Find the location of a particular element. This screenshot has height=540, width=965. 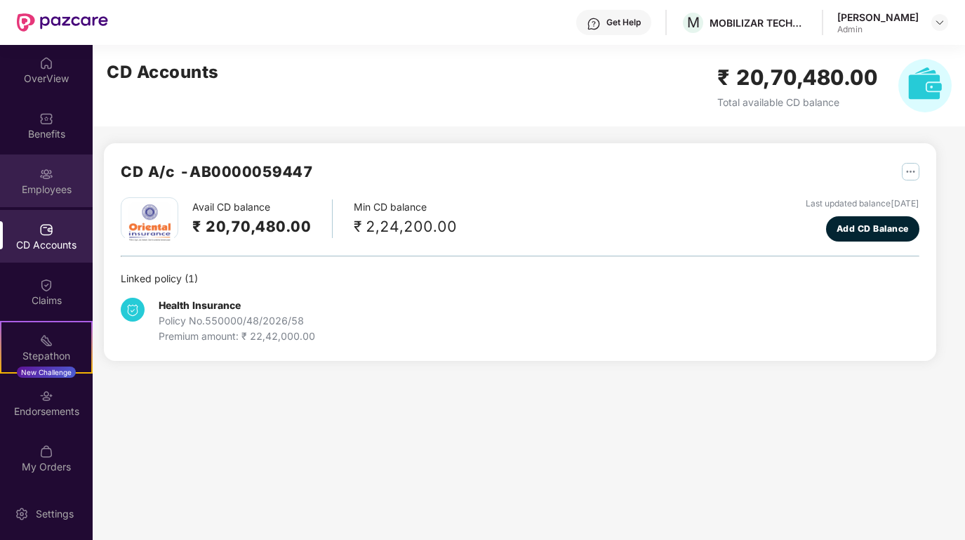

img: svg+xml;base64,PHN2ZyB4bWxucz0iaHR0cDovL3d3dy53My5vcmcvMjAwMC9zdmciIHhtbG5zOnhsaW5rPSJodHRwOi8vd3... is located at coordinates (925, 86).